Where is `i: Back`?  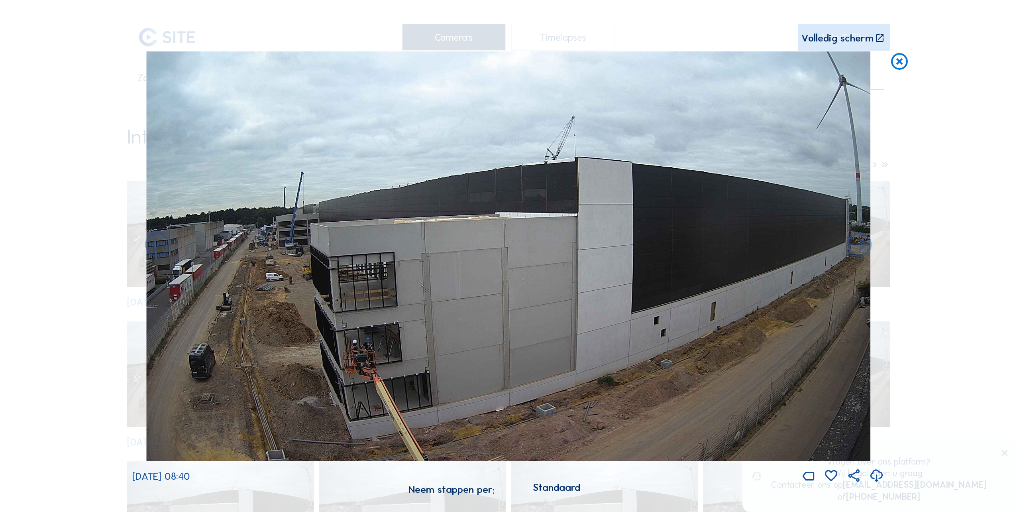 i: Back is located at coordinates (859, 245).